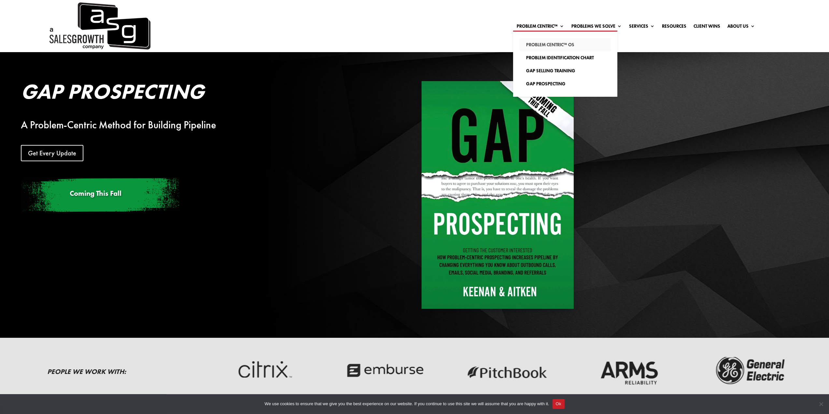 The image size is (829, 414). Describe the element at coordinates (674, 27) in the screenshot. I see `a: Resources` at that location.